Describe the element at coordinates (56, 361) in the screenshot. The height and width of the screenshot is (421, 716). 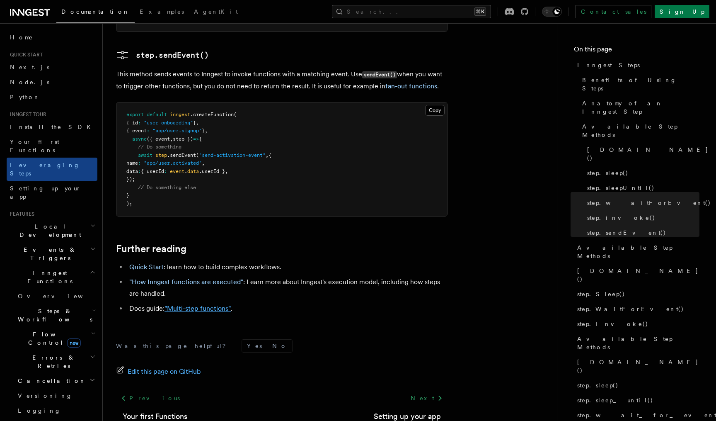
I see `button: Errors & Retries` at that location.